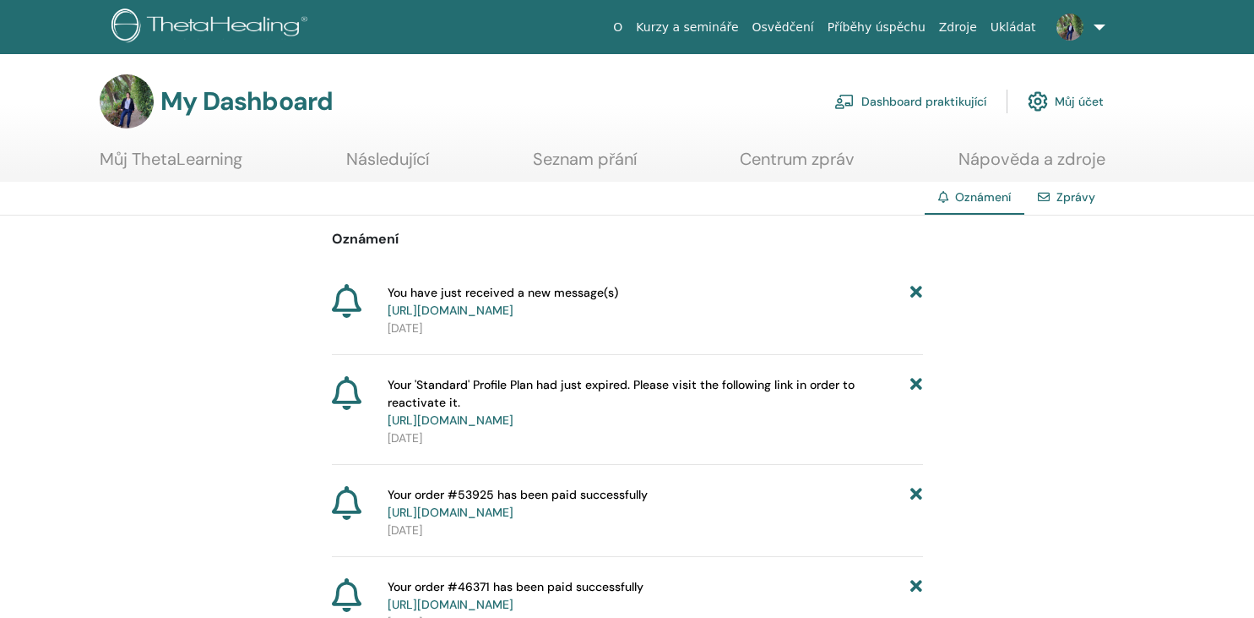 This screenshot has height=618, width=1254. What do you see at coordinates (845, 101) in the screenshot?
I see `img: chalkboard-teacher.svg` at bounding box center [845, 101].